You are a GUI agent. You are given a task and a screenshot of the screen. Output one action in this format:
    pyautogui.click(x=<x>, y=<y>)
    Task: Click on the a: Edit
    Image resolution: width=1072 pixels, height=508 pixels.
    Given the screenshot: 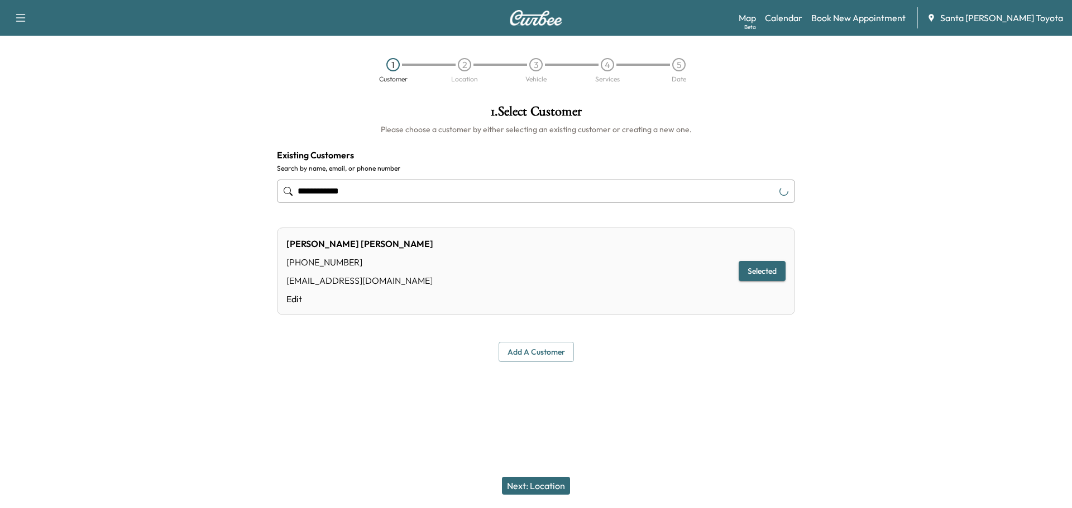 What is the action you would take?
    pyautogui.click(x=359, y=299)
    